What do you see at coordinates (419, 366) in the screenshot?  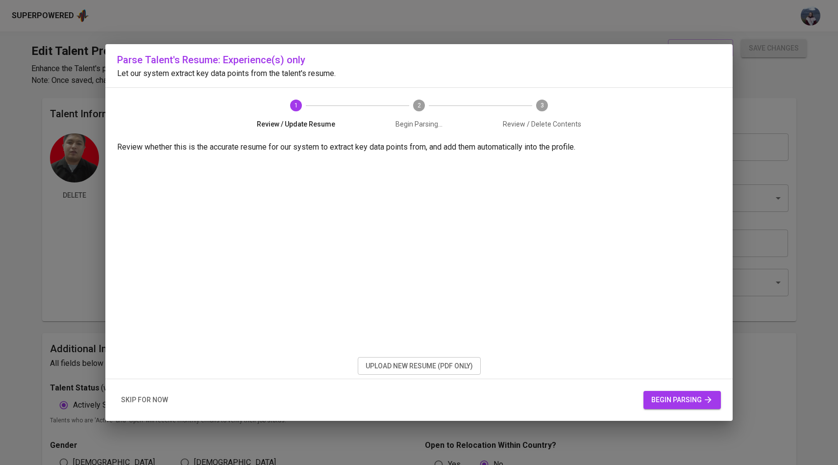 I see `button: upload new resume (pdf only)` at bounding box center [419, 366].